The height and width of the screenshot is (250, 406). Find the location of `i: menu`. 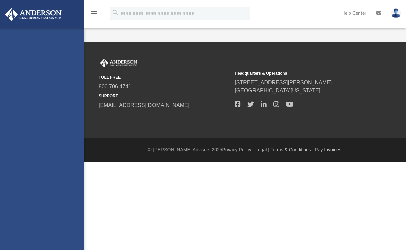

i: menu is located at coordinates (94, 13).